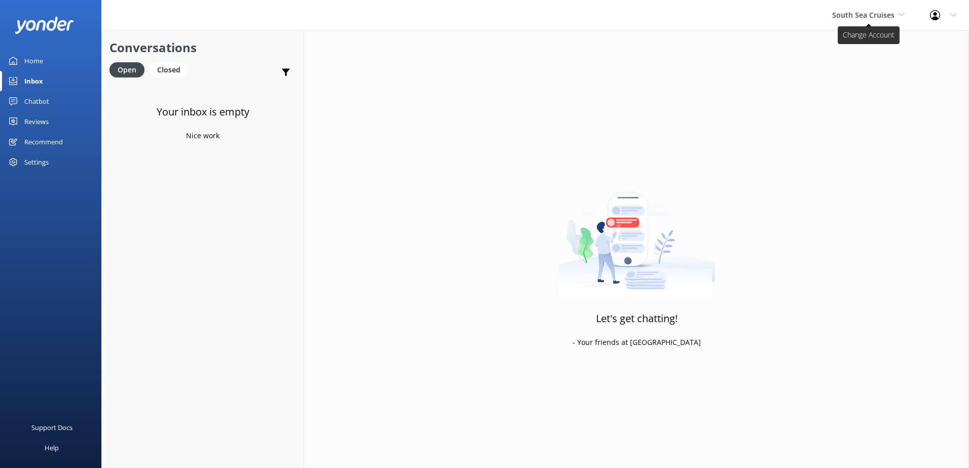 The height and width of the screenshot is (468, 969). I want to click on h3: Let's get chatting!, so click(636, 319).